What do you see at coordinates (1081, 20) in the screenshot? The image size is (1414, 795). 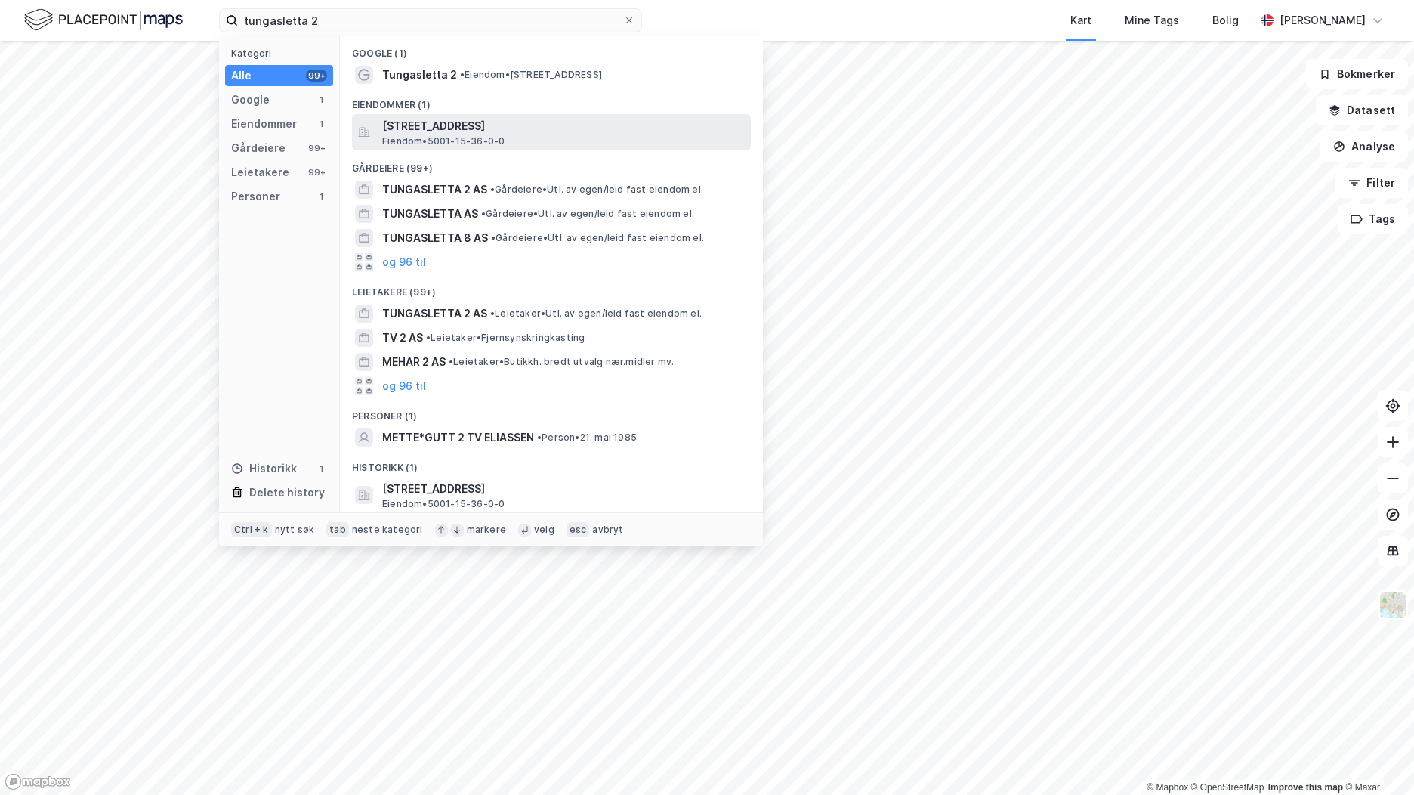 I see `div: Kart` at bounding box center [1081, 20].